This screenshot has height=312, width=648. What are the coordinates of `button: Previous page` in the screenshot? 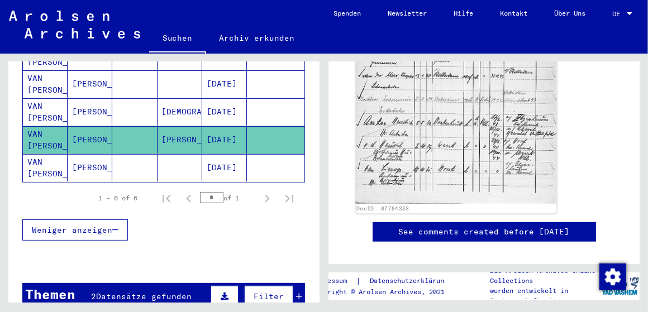 It's located at (189, 198).